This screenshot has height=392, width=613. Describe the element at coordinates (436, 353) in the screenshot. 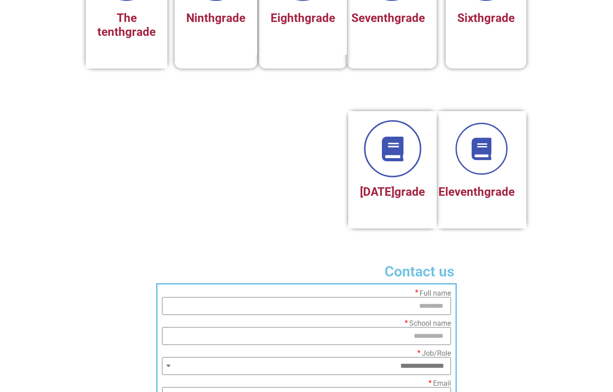

I see `font: Job/Role` at that location.